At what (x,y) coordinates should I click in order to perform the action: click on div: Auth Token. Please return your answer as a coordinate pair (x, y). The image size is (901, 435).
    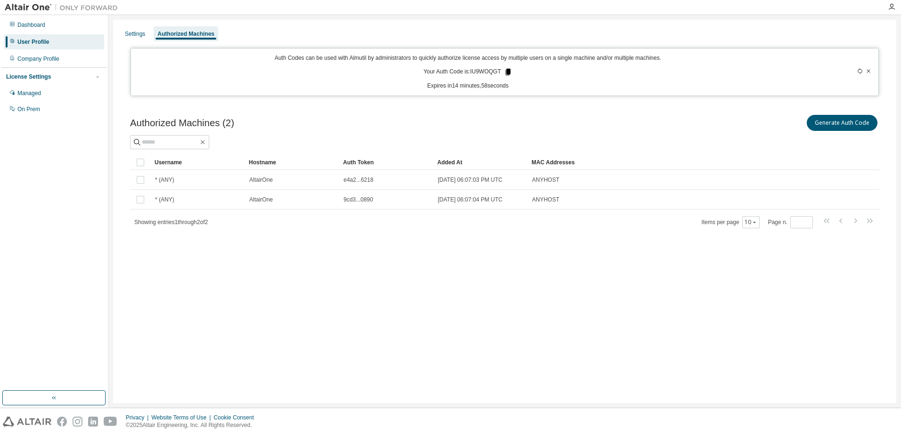
    Looking at the image, I should click on (386, 163).